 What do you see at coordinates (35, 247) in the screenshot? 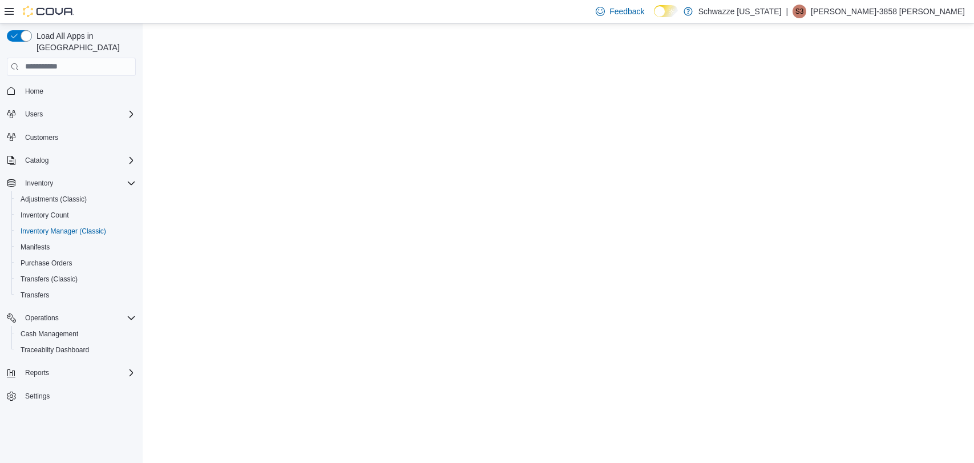
I see `a: Manifests` at bounding box center [35, 247].